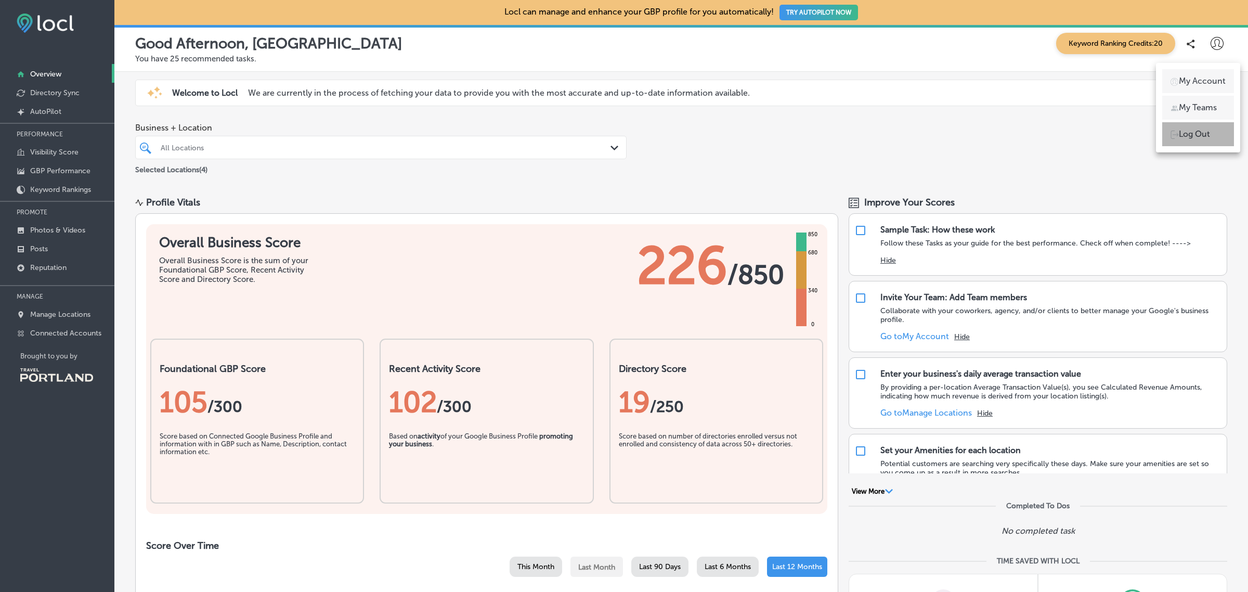 The height and width of the screenshot is (592, 1248). What do you see at coordinates (39, 248) in the screenshot?
I see `p: Posts` at bounding box center [39, 248].